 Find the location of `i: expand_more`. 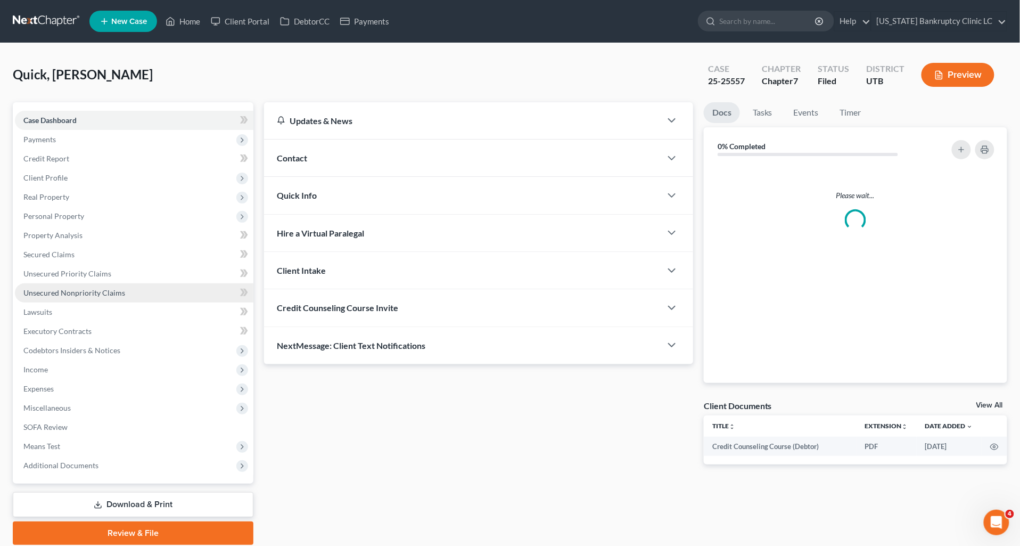

i: expand_more is located at coordinates (970, 426).